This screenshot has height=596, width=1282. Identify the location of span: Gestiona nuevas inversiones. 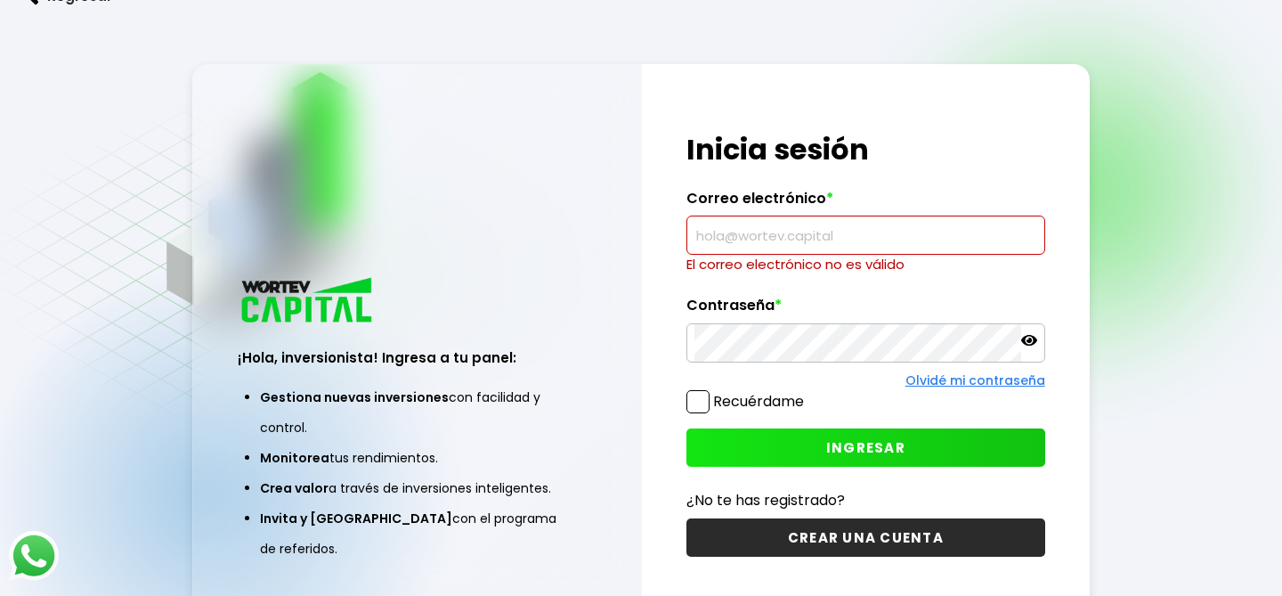
(354, 397).